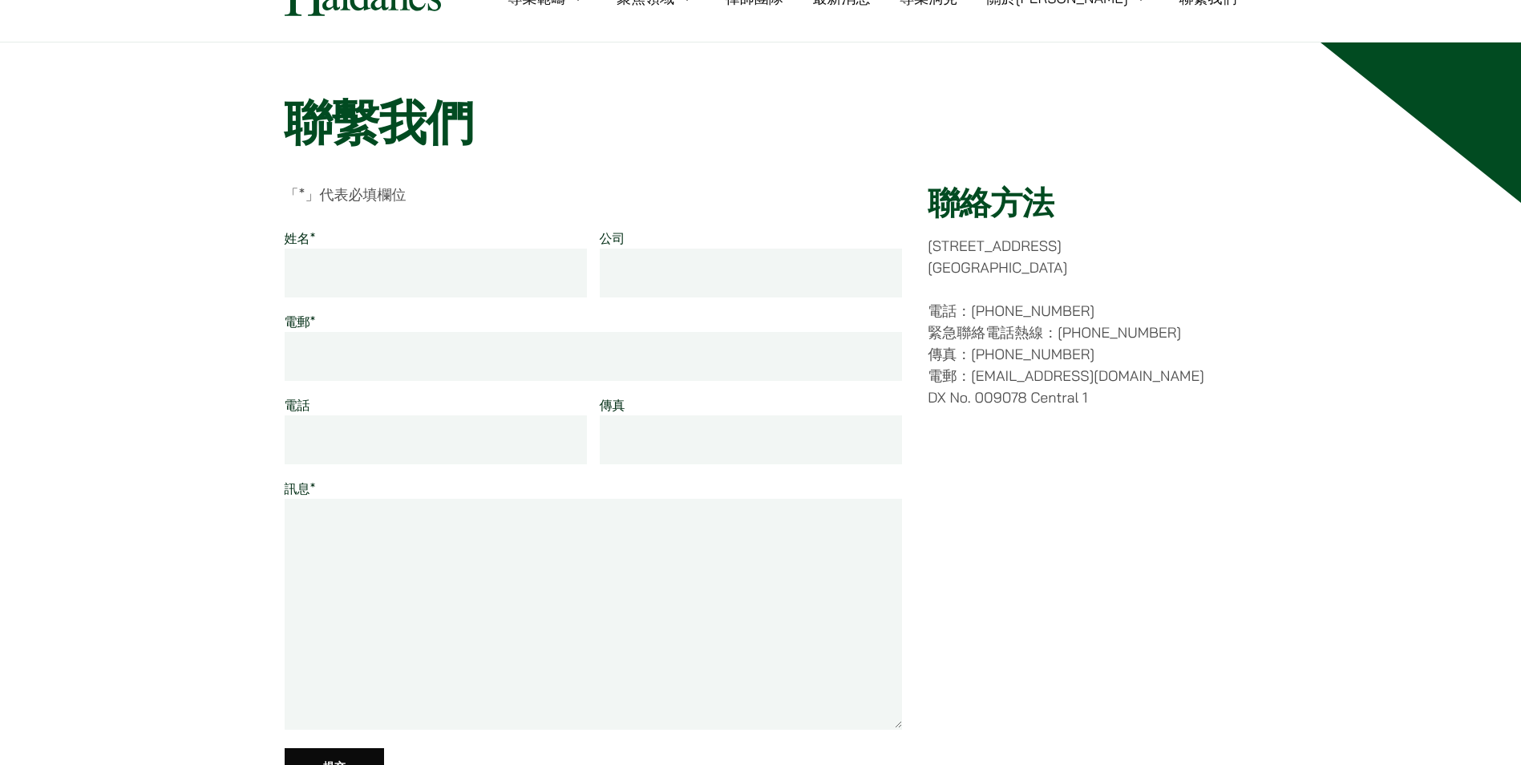  Describe the element at coordinates (761, 123) in the screenshot. I see `h1: 聯繫我們` at that location.